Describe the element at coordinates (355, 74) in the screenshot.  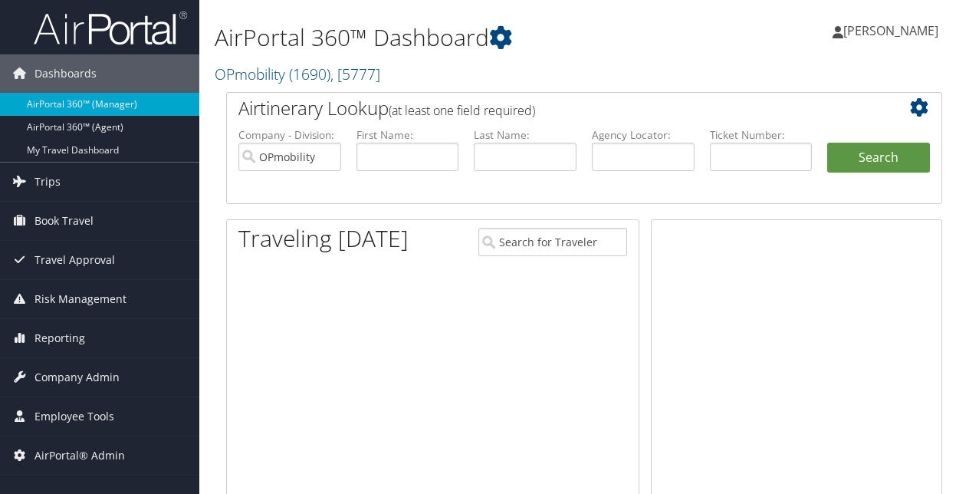
I see `span: , [ 5777 ]` at that location.